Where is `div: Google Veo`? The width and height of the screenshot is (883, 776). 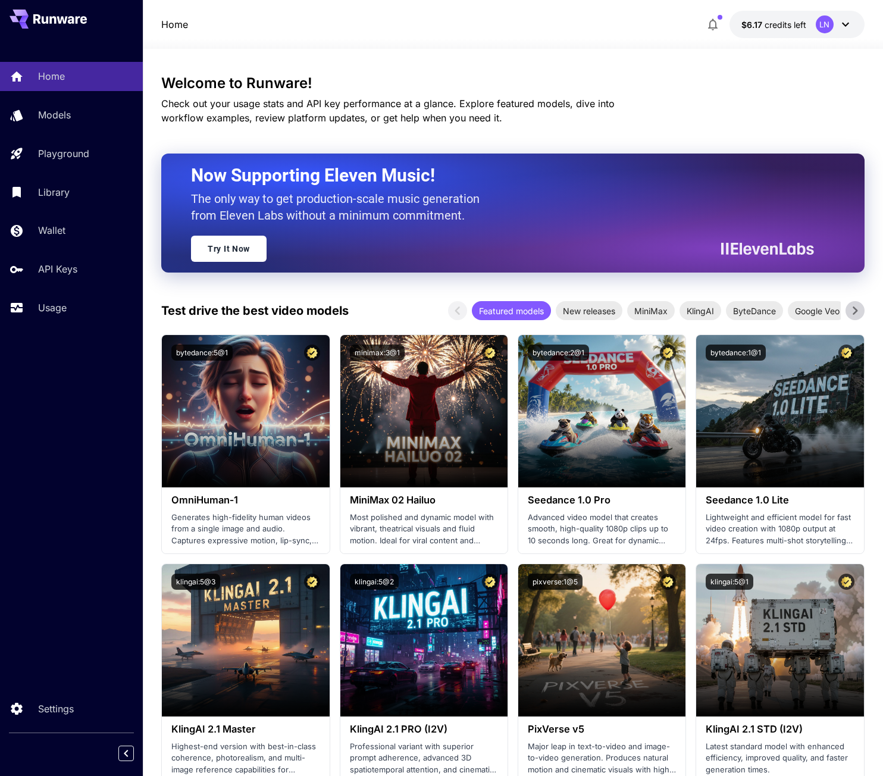
div: Google Veo is located at coordinates (817, 311).